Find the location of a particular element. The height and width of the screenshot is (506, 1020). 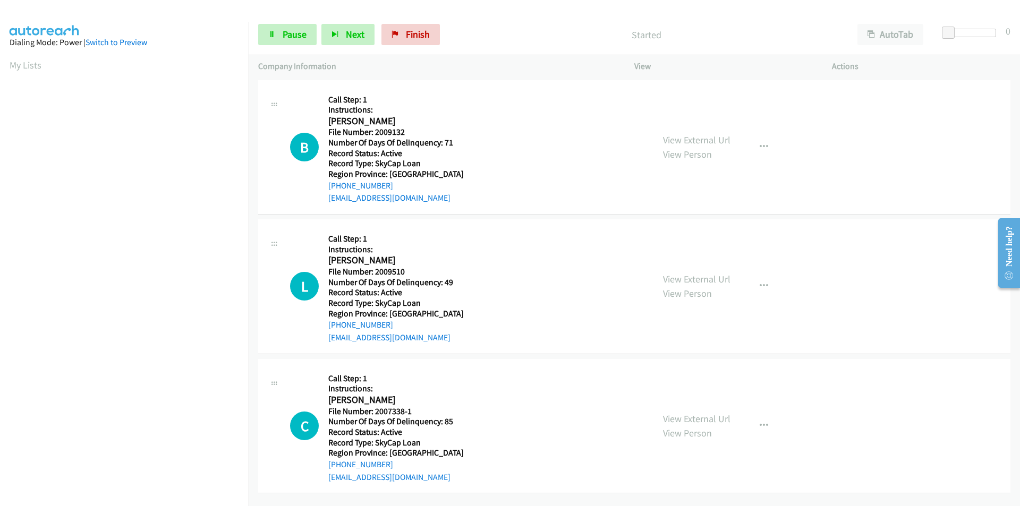

h5: Number Of Days Of Delinquency: 85 is located at coordinates (396, 422).